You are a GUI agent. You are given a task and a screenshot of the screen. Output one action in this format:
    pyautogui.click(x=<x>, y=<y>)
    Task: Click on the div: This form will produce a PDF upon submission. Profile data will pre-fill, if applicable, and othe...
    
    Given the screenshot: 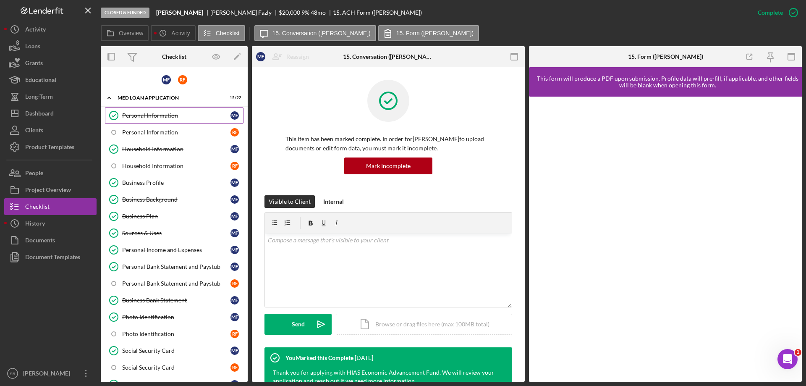 What is the action you would take?
    pyautogui.click(x=668, y=82)
    